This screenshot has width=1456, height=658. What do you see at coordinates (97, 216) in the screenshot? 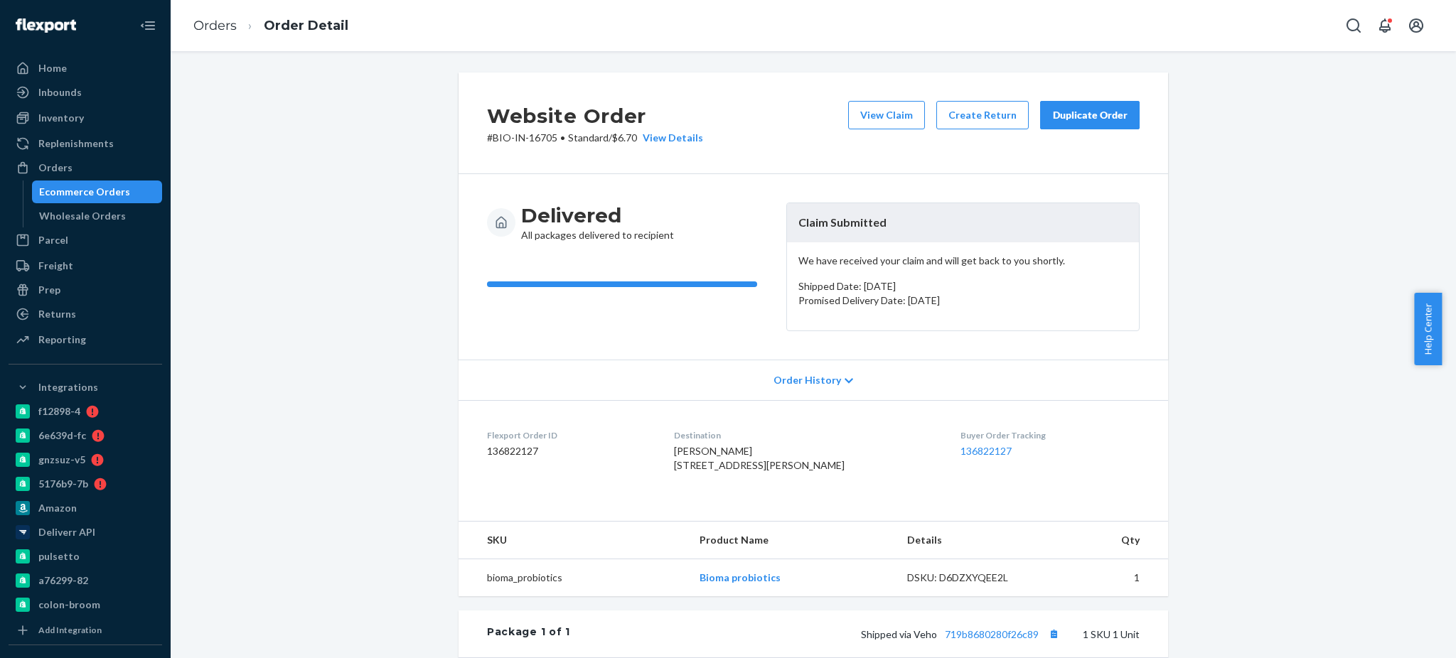
I see `a: Wholesale Orders` at bounding box center [97, 216].